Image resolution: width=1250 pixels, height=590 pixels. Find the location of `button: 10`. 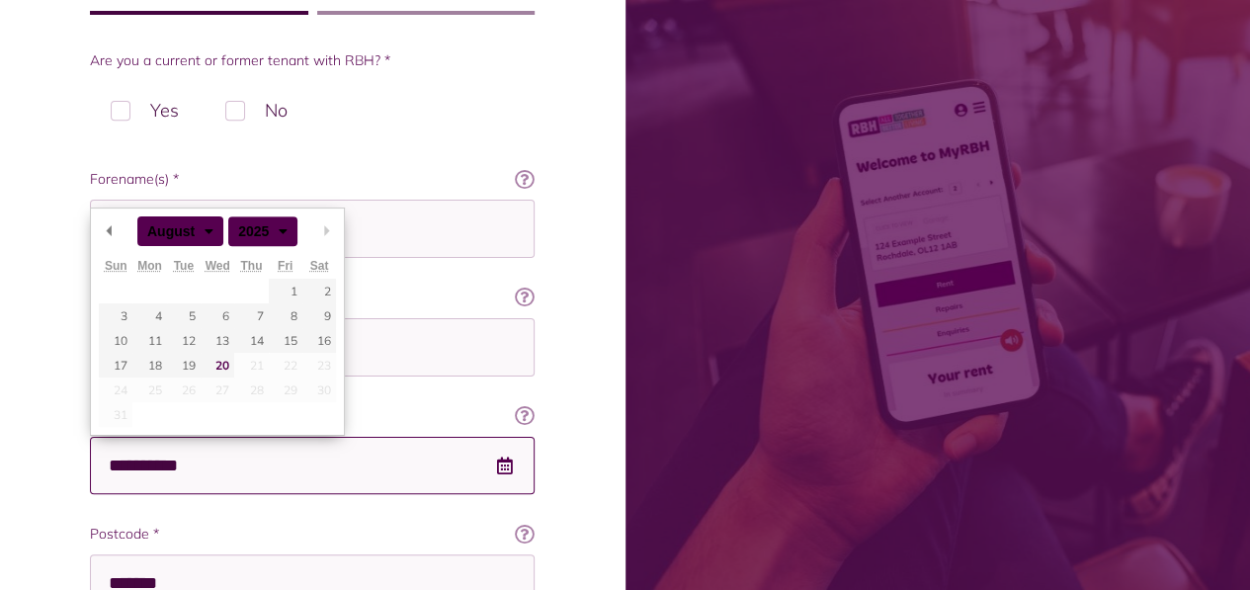

button: 10 is located at coordinates (116, 340).